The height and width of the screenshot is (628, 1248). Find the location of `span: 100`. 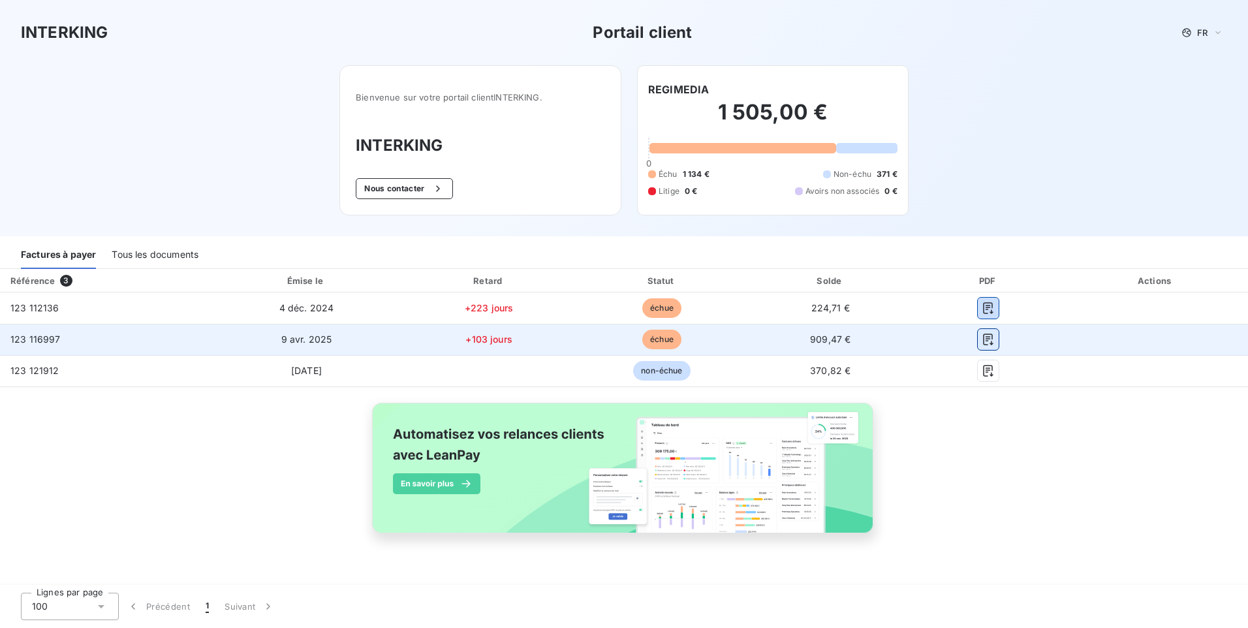

span: 100 is located at coordinates (40, 606).